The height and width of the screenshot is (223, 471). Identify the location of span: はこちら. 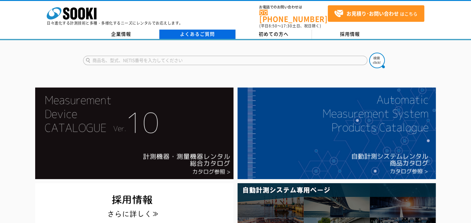
(376, 14).